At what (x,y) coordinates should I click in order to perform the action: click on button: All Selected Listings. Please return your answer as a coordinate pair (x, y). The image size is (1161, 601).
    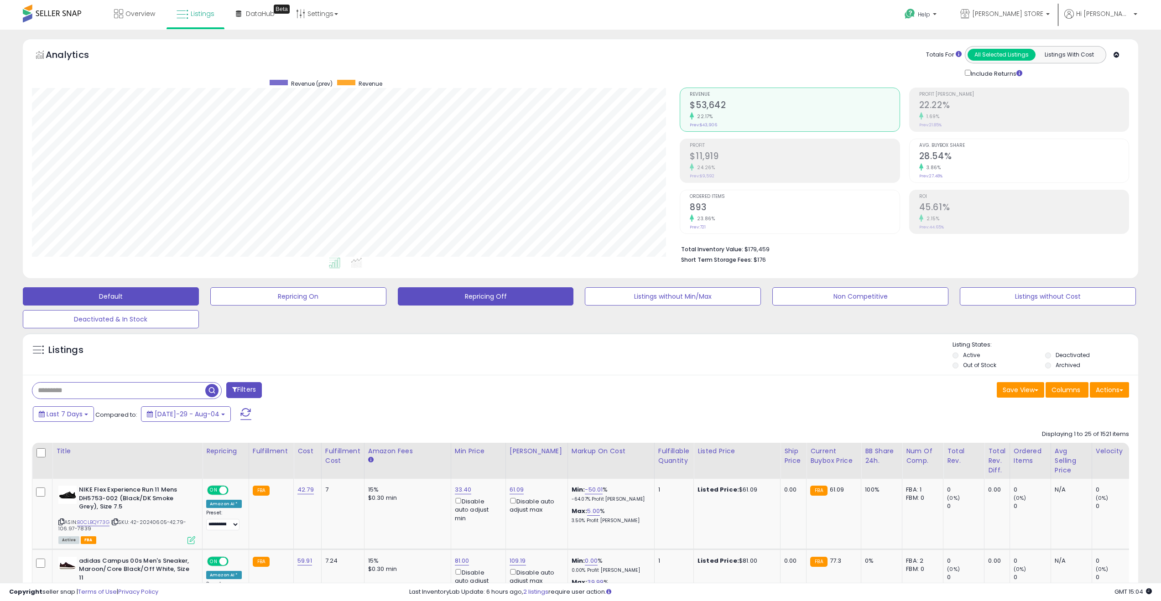
    Looking at the image, I should click on (1001, 55).